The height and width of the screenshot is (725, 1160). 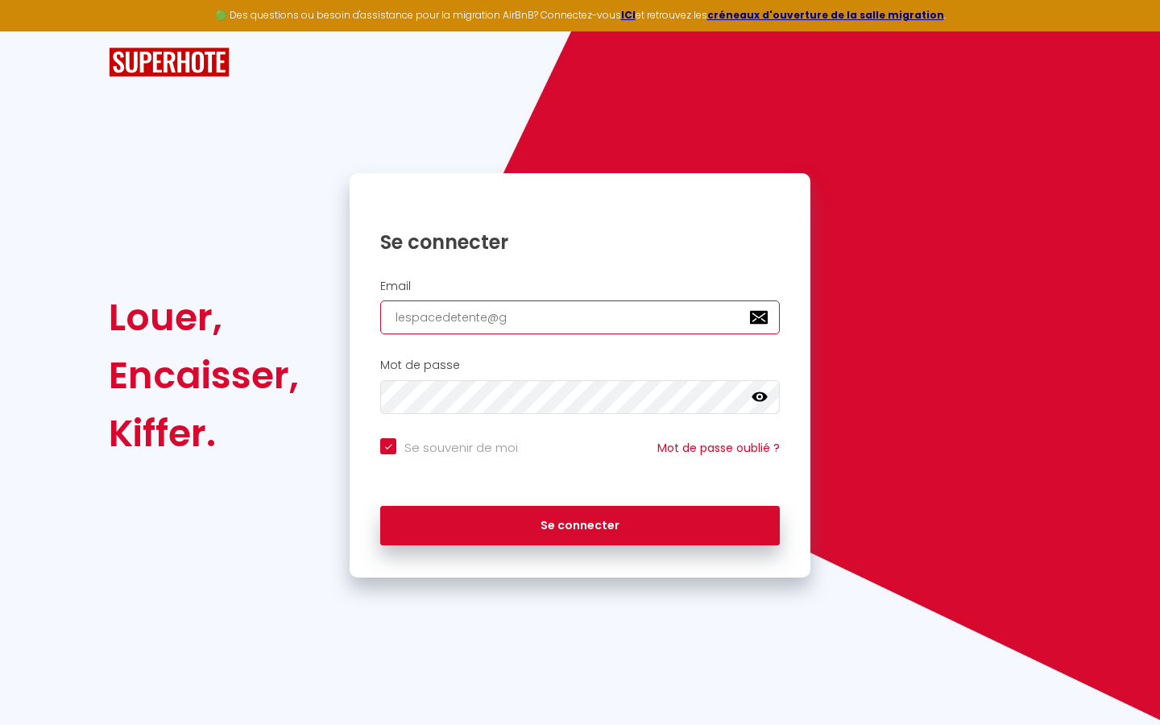 I want to click on div: Louer,, so click(x=204, y=317).